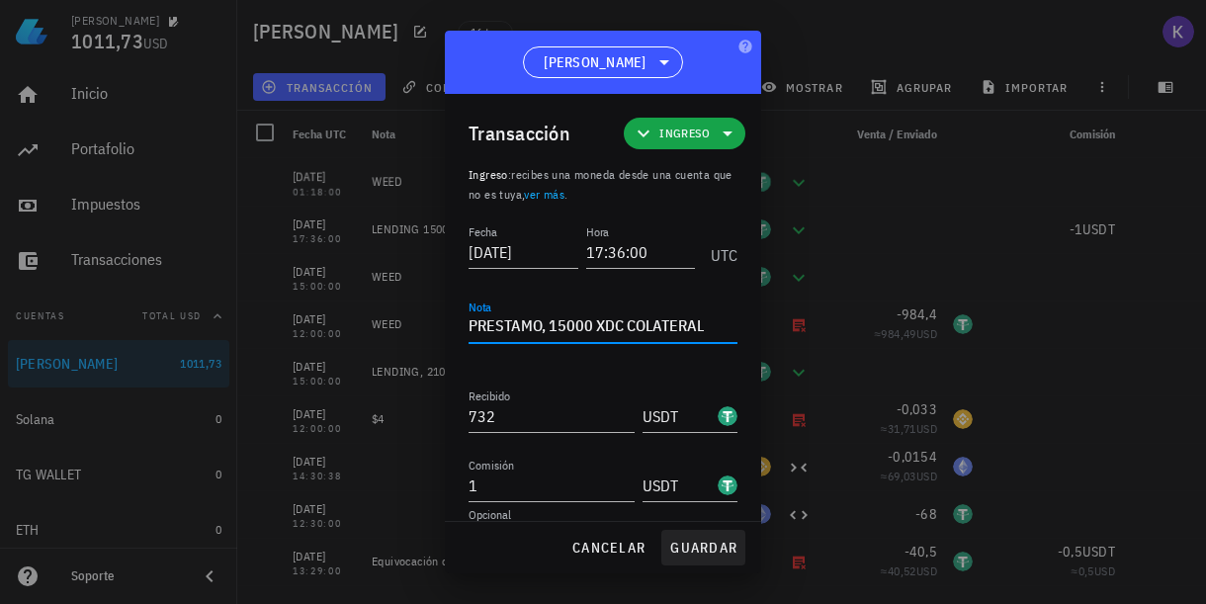 The height and width of the screenshot is (604, 1206). Describe the element at coordinates (608, 547) in the screenshot. I see `button: cancelar` at that location.